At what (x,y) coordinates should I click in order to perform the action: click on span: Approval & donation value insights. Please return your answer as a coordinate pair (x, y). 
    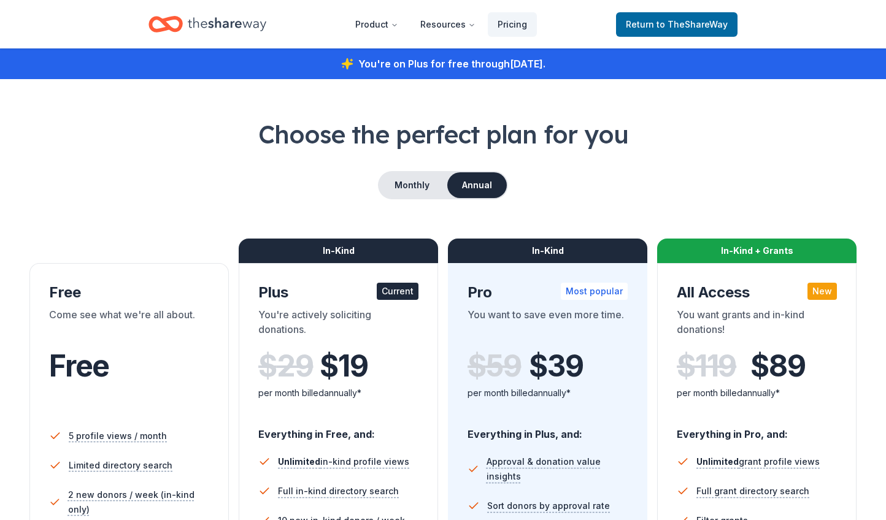
    Looking at the image, I should click on (557, 469).